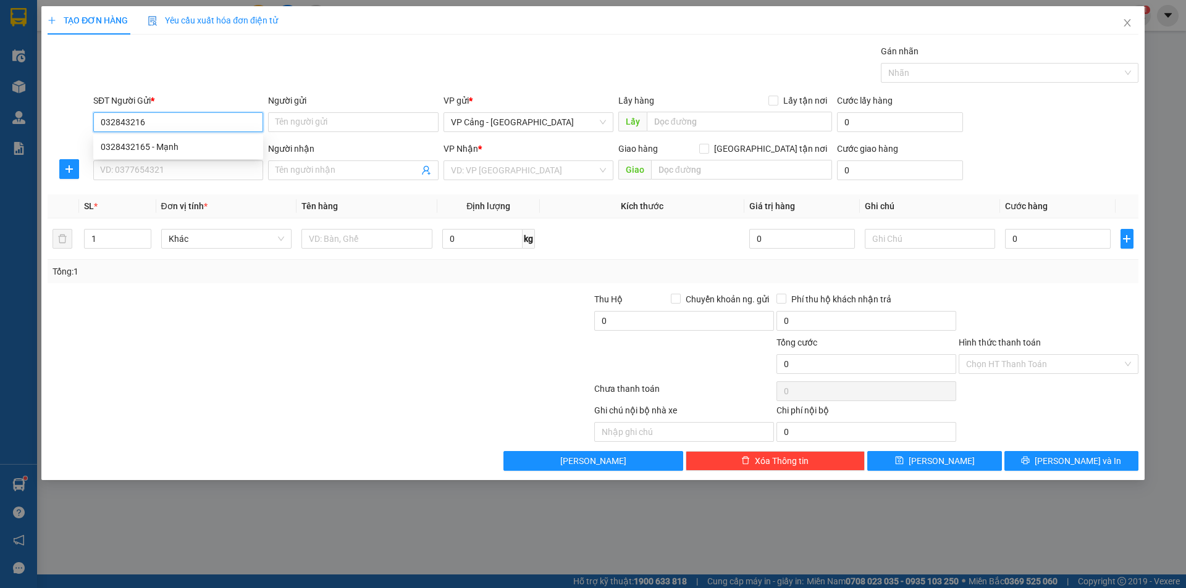  I want to click on span: VP Cảng - Hà Nội, so click(528, 122).